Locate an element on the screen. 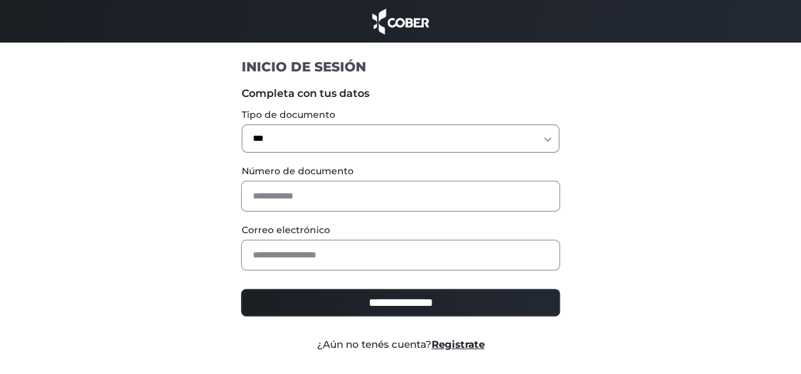  a: Registrate is located at coordinates (457, 344).